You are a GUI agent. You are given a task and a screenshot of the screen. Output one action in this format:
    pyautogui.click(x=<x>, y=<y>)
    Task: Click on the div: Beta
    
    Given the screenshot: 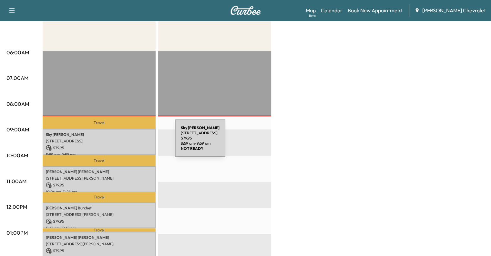 What is the action you would take?
    pyautogui.click(x=312, y=16)
    